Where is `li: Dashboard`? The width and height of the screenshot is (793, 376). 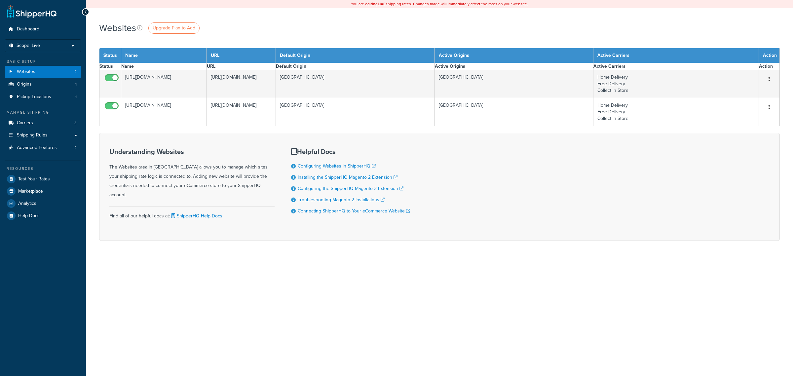
li: Dashboard is located at coordinates (43, 29).